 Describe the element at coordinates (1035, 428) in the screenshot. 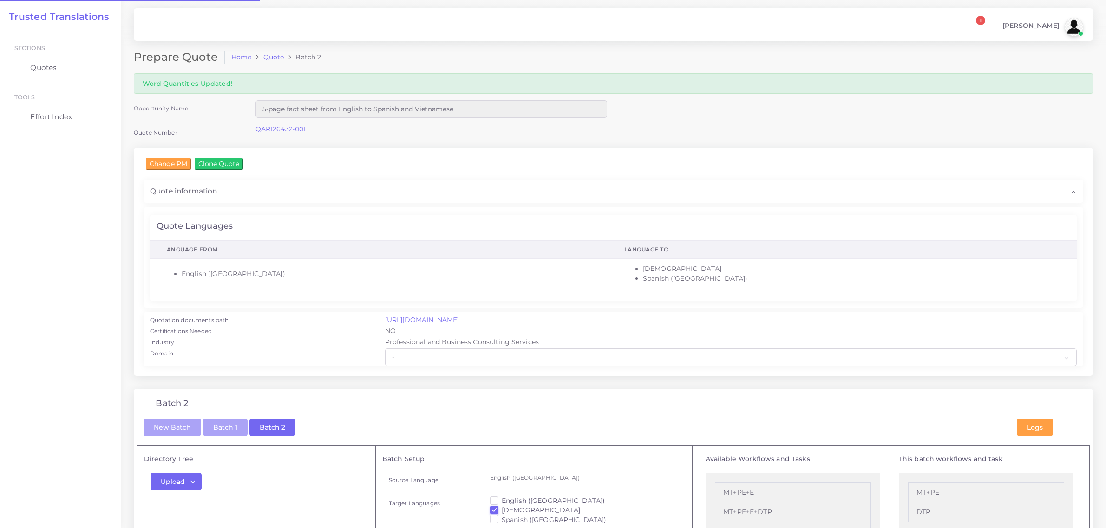

I see `span: Logs` at that location.